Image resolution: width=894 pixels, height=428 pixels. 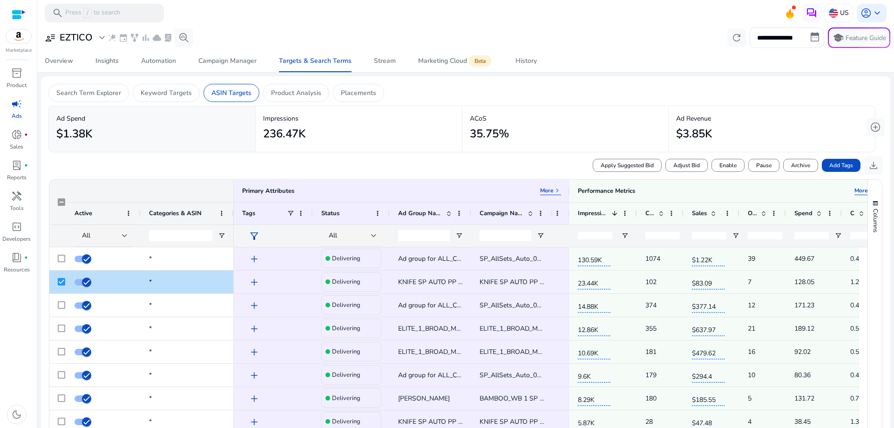 What do you see at coordinates (359, 118) in the screenshot?
I see `p: Impressions` at bounding box center [359, 118].